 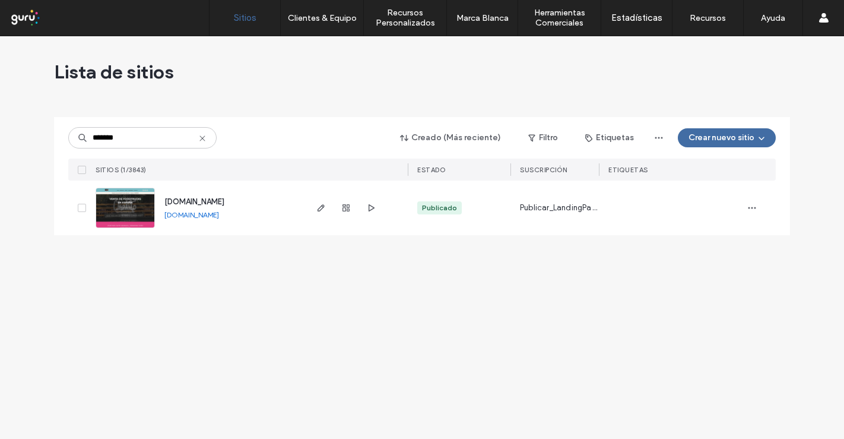 What do you see at coordinates (439, 208) in the screenshot?
I see `div: Publicado` at bounding box center [439, 208].